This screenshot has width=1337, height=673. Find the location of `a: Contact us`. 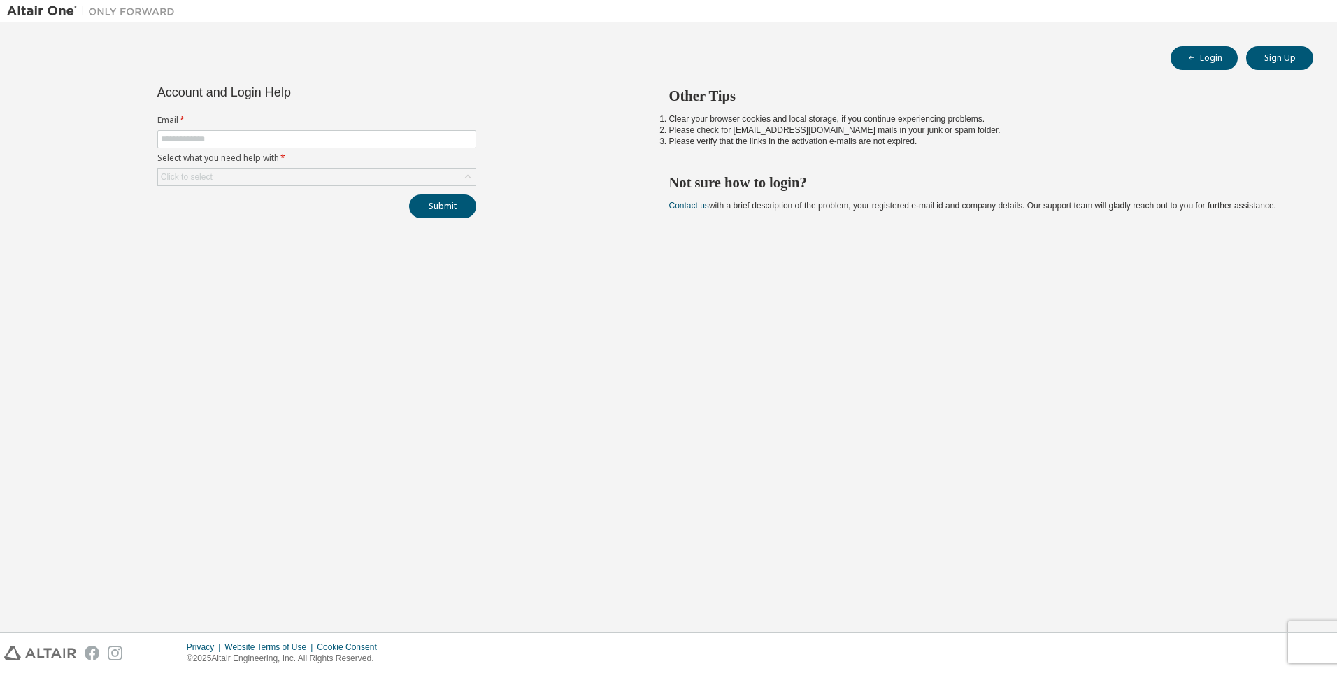

a: Contact us is located at coordinates (689, 206).